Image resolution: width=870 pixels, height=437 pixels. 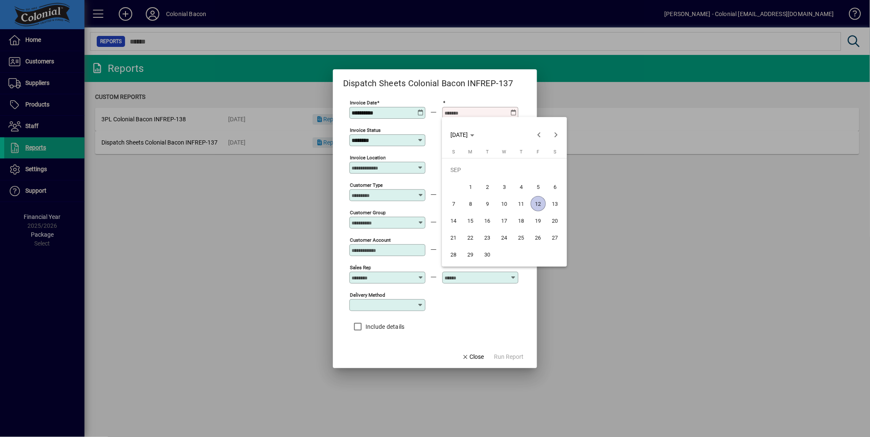 What do you see at coordinates (471, 204) in the screenshot?
I see `button: Mon Sep 08 2025` at bounding box center [471, 204].